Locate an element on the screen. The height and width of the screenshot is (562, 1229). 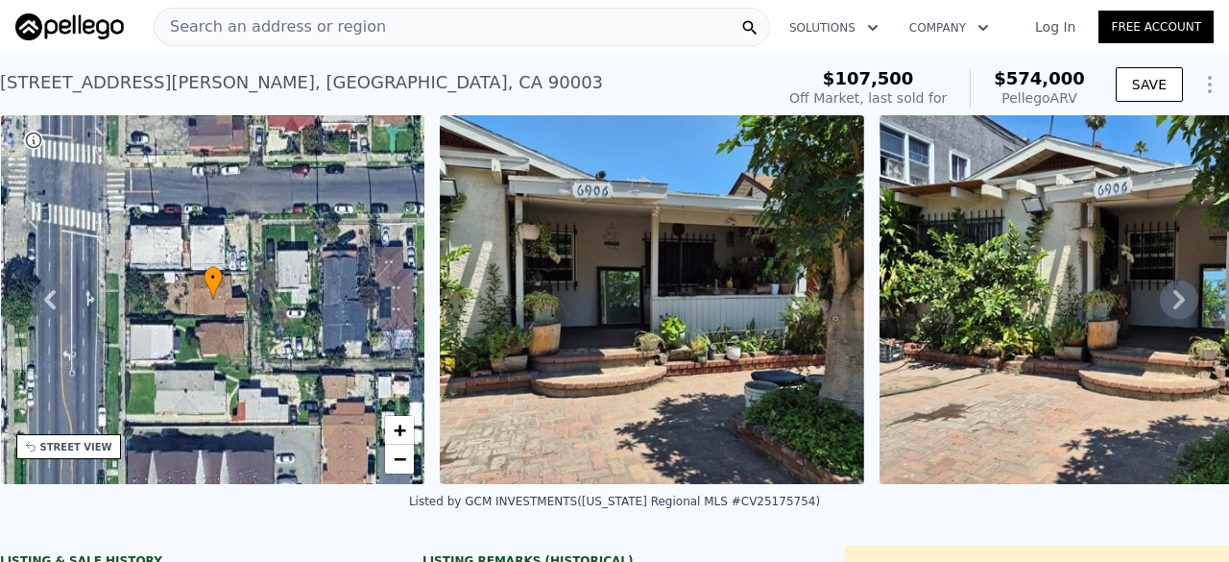
div: STREET VIEW is located at coordinates (76, 447).